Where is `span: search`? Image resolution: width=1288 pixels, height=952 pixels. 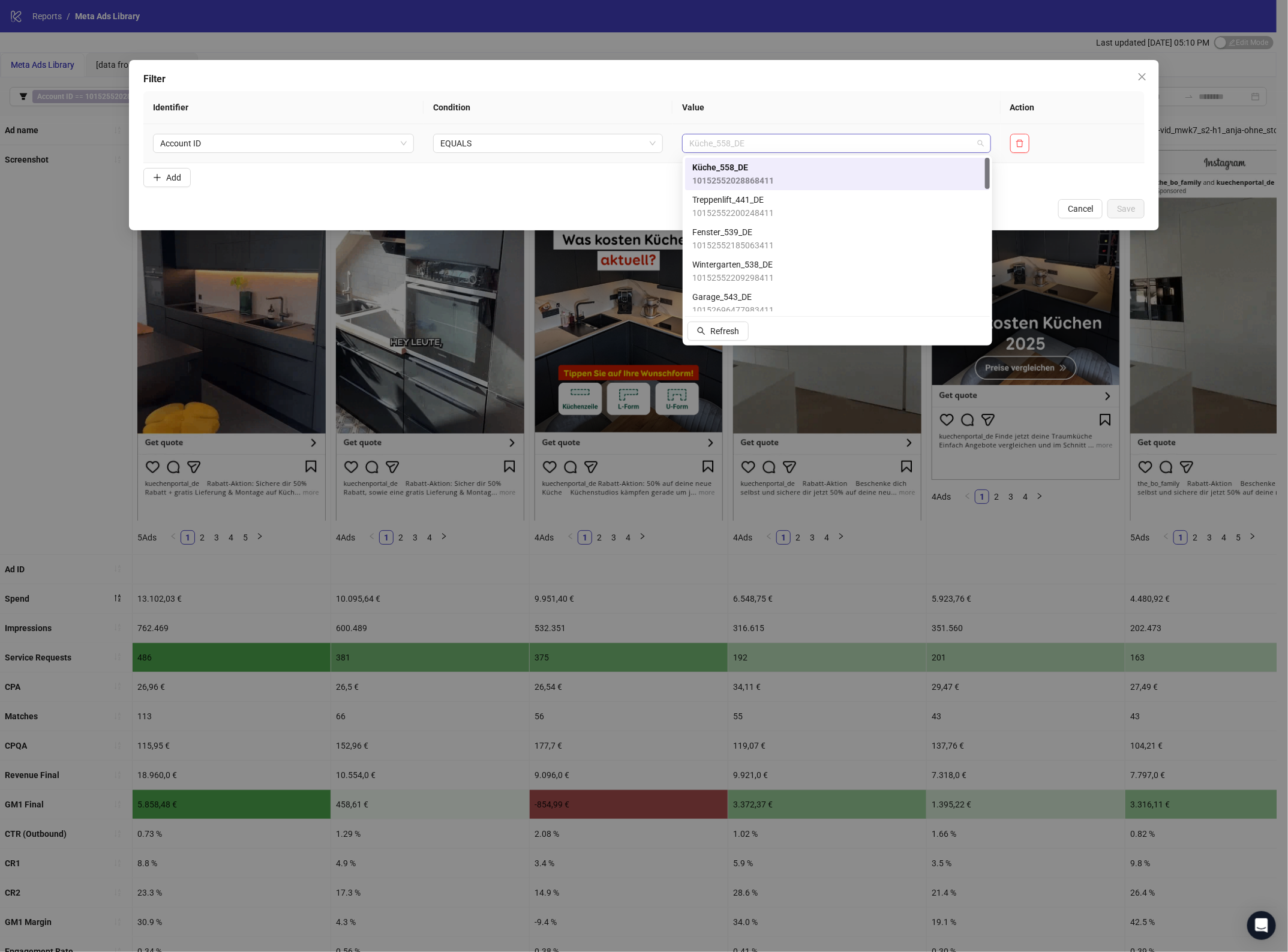
span: search is located at coordinates (701, 331).